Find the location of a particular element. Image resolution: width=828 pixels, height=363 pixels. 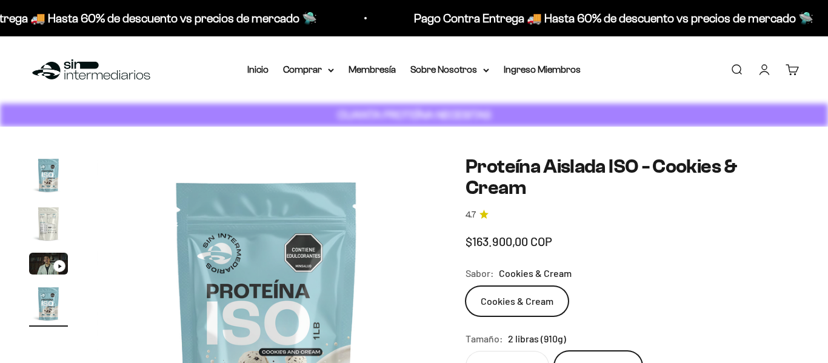

button: Ir al artículo 2 is located at coordinates (48, 225).